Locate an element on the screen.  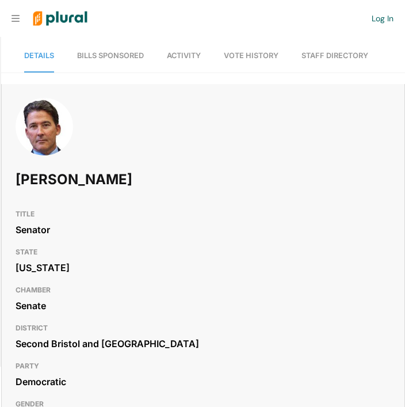
h3: CHAMBER is located at coordinates (203, 290).